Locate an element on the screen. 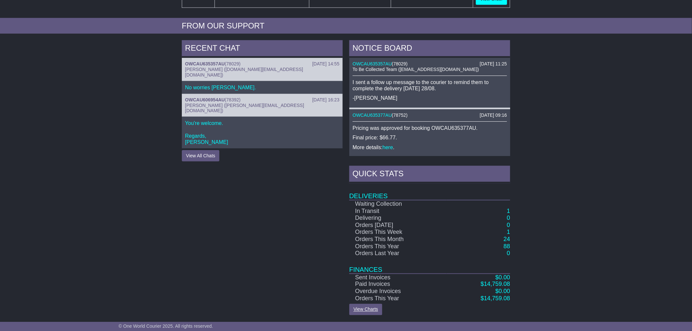 Image resolution: width=692 pixels, height=331 pixels. div: RECENT CHAT is located at coordinates (262, 49).